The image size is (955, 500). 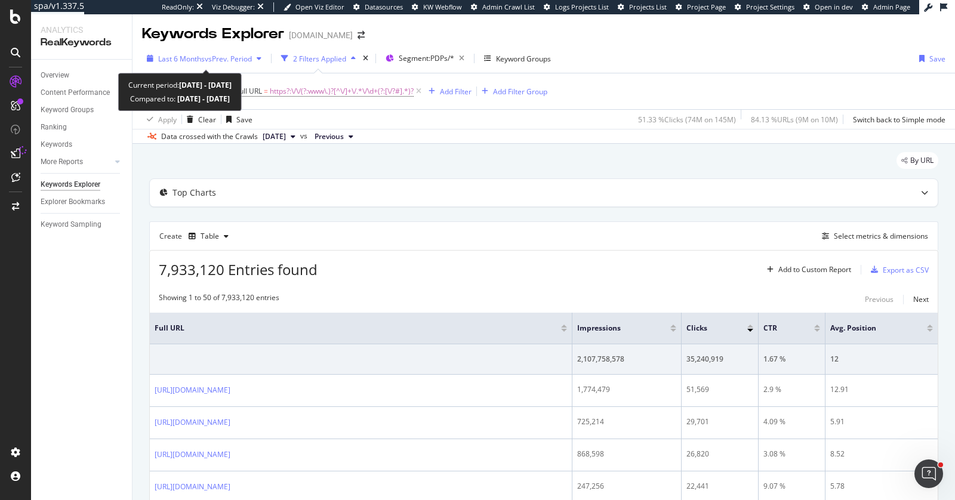 I want to click on span: CTR, so click(x=779, y=328).